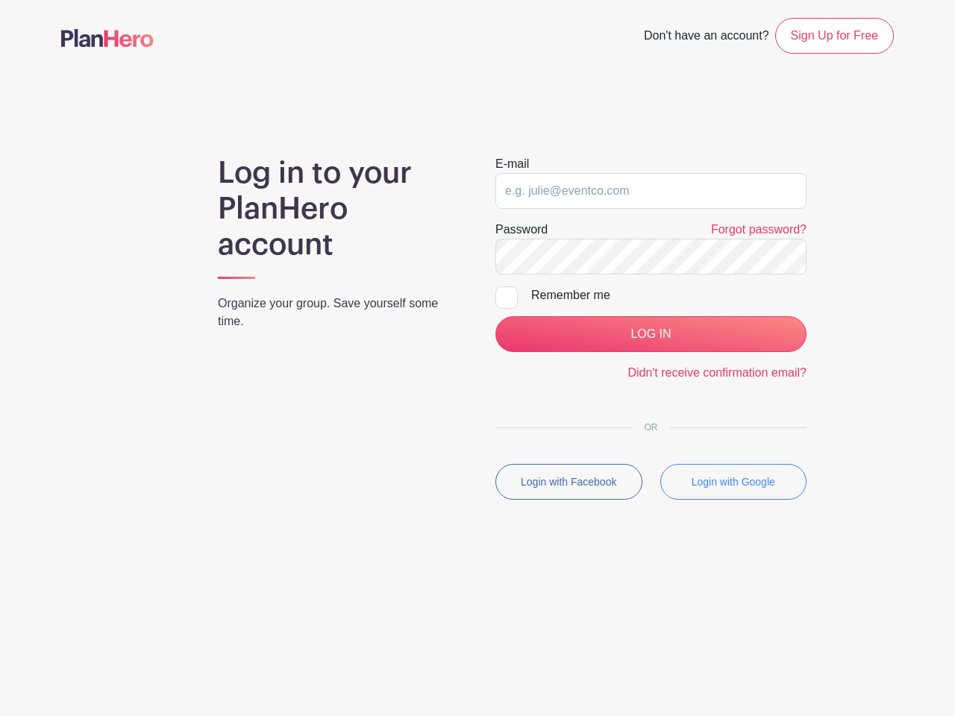 The image size is (955, 716). Describe the element at coordinates (759, 229) in the screenshot. I see `a: Forgot password?` at that location.